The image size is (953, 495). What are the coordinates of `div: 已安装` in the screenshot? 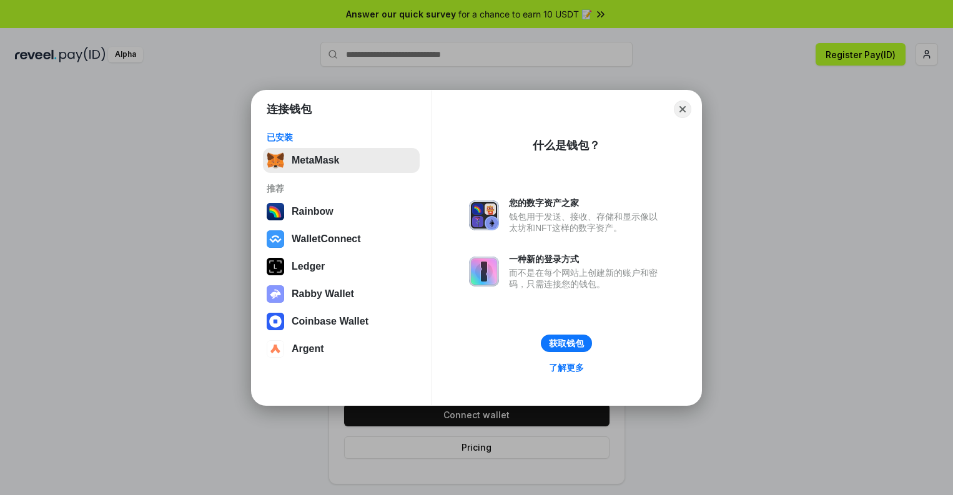 It's located at (341, 137).